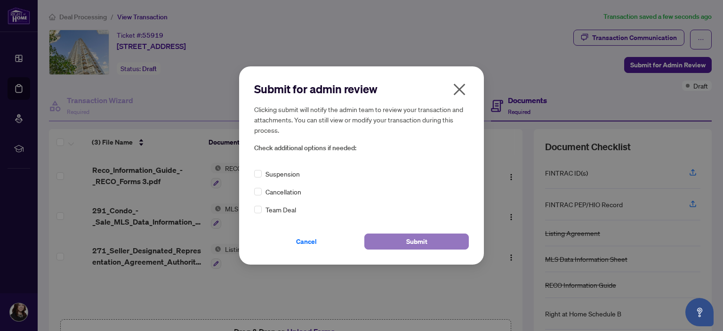 The height and width of the screenshot is (331, 723). Describe the element at coordinates (283, 191) in the screenshot. I see `span: Cancellation` at that location.